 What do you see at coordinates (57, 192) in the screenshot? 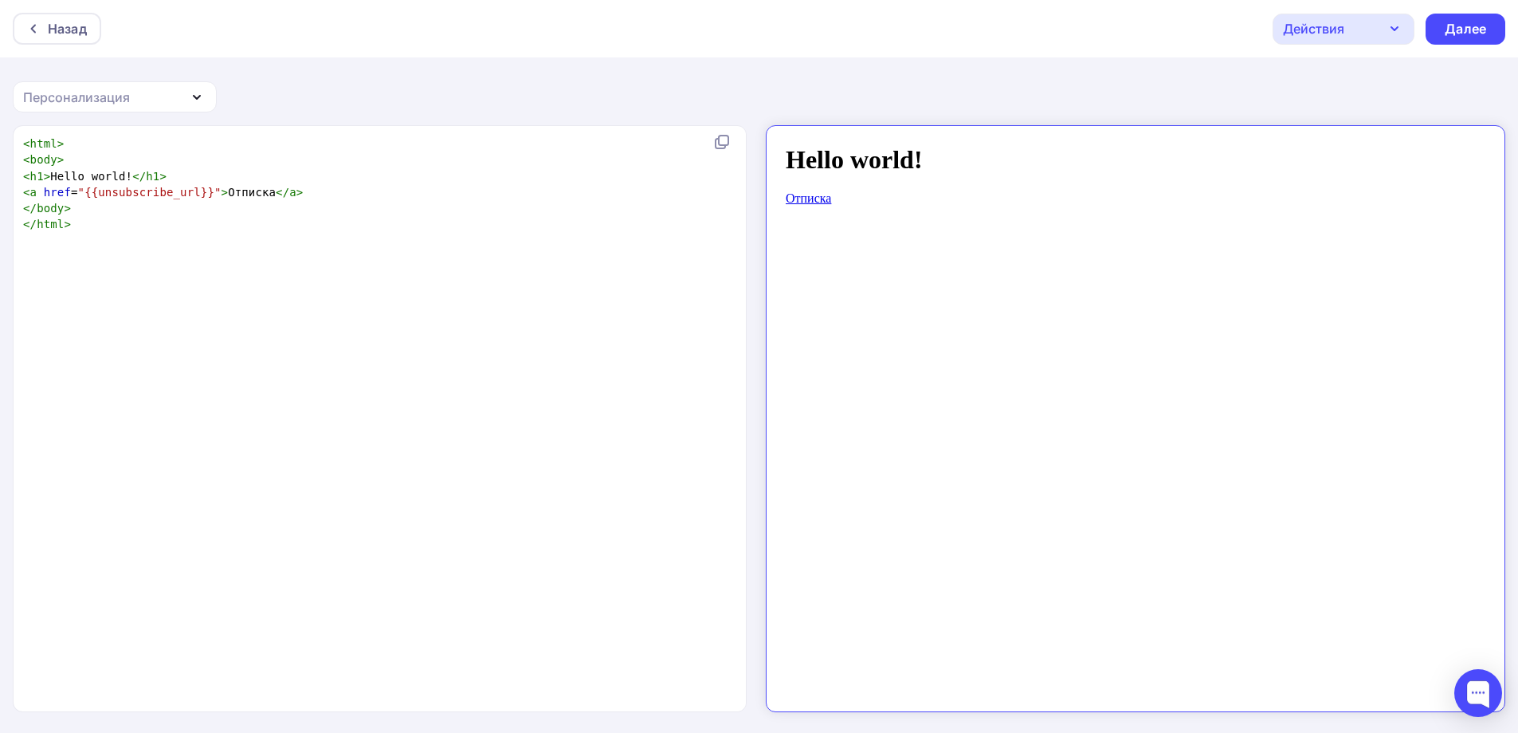
I see `span: href` at bounding box center [57, 192].